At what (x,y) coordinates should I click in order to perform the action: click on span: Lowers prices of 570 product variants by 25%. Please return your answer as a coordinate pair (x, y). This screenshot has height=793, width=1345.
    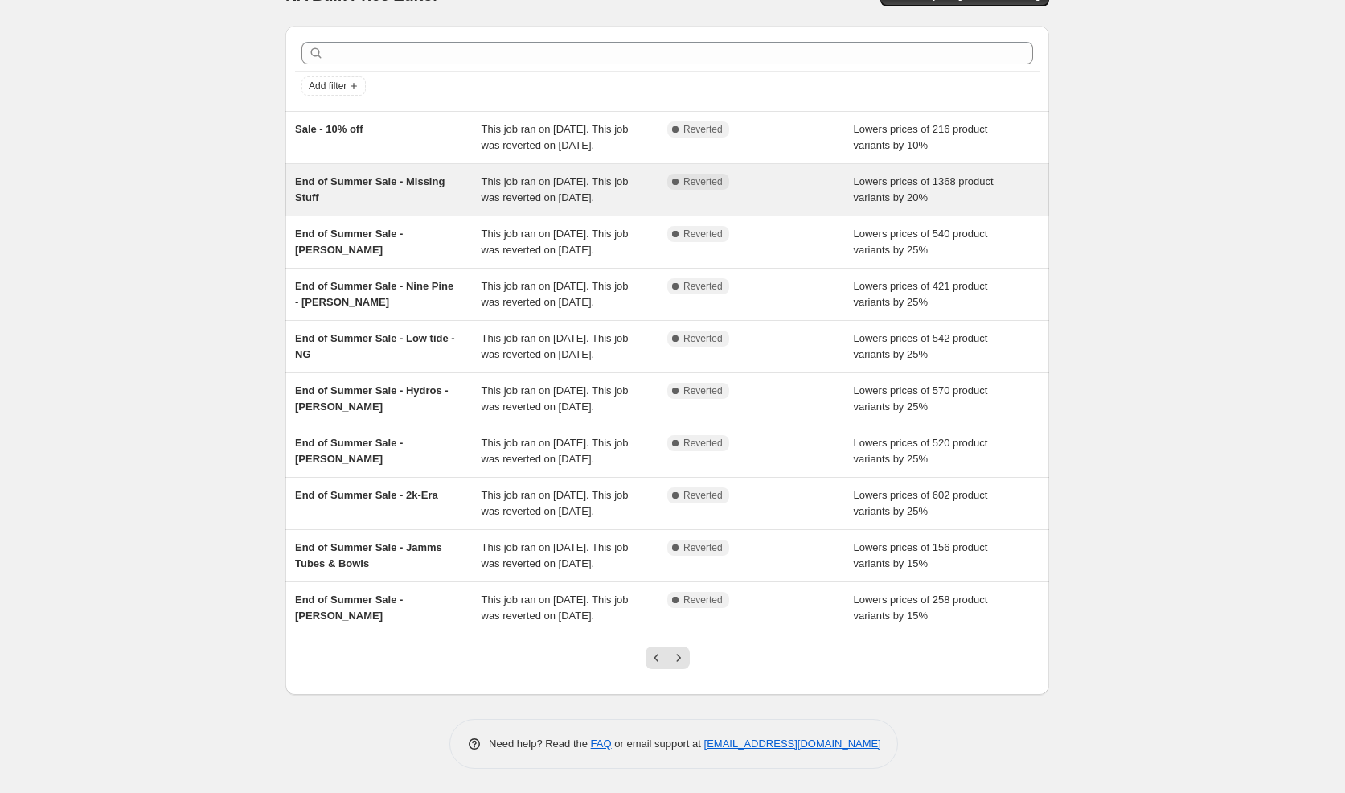
    Looking at the image, I should click on (921, 398).